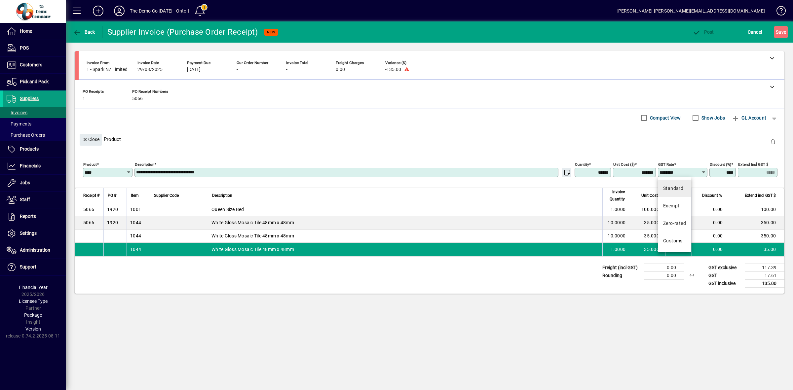  I want to click on a: Reports, so click(35, 217).